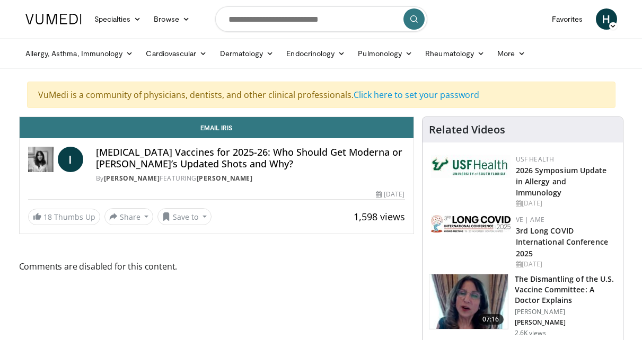  What do you see at coordinates (64, 217) in the screenshot?
I see `a: 18 Thumbs Up` at bounding box center [64, 217].